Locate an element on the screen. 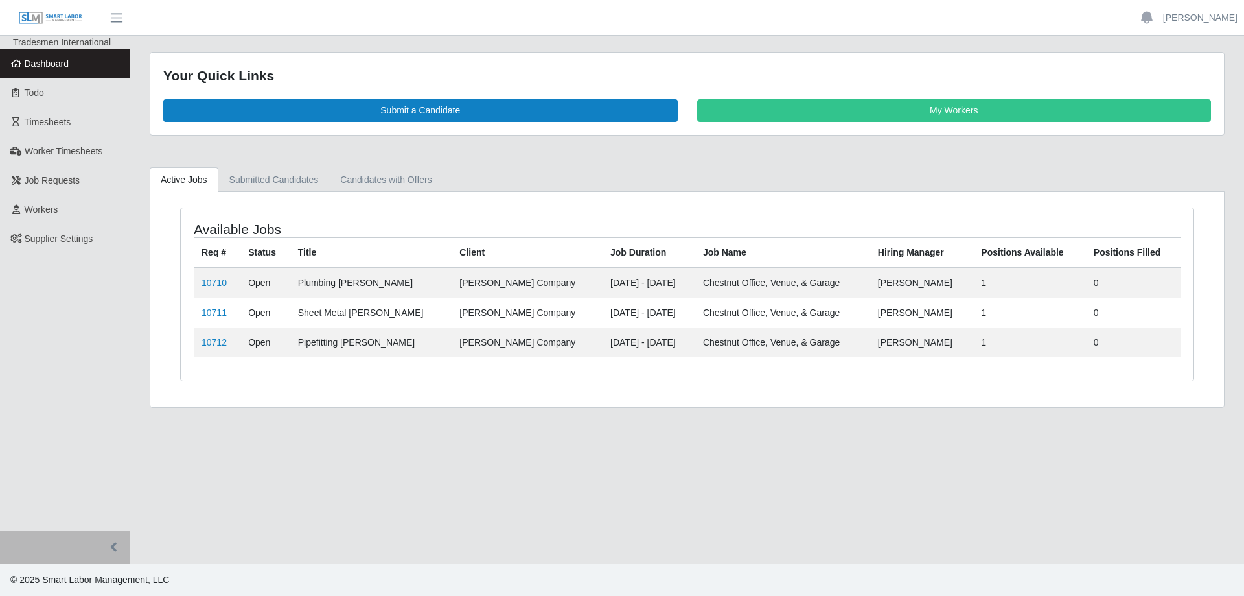 The width and height of the screenshot is (1244, 596). a: Active Jobs is located at coordinates (184, 180).